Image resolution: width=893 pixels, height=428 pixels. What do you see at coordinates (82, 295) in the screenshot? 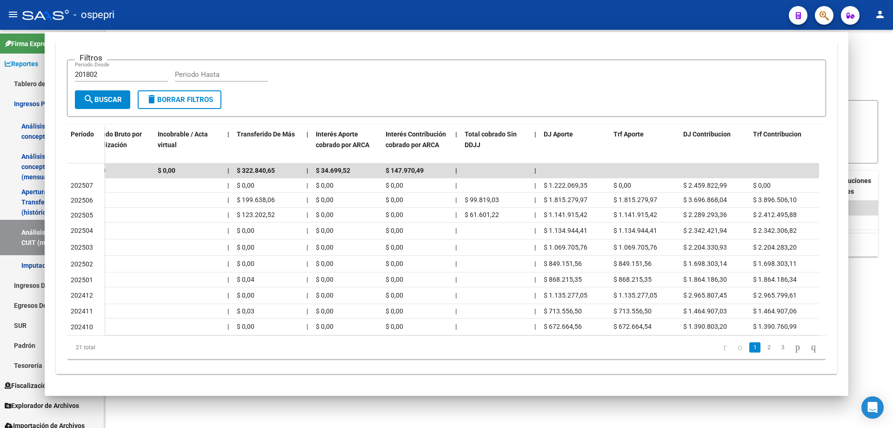
I see `span: 202412` at bounding box center [82, 295].